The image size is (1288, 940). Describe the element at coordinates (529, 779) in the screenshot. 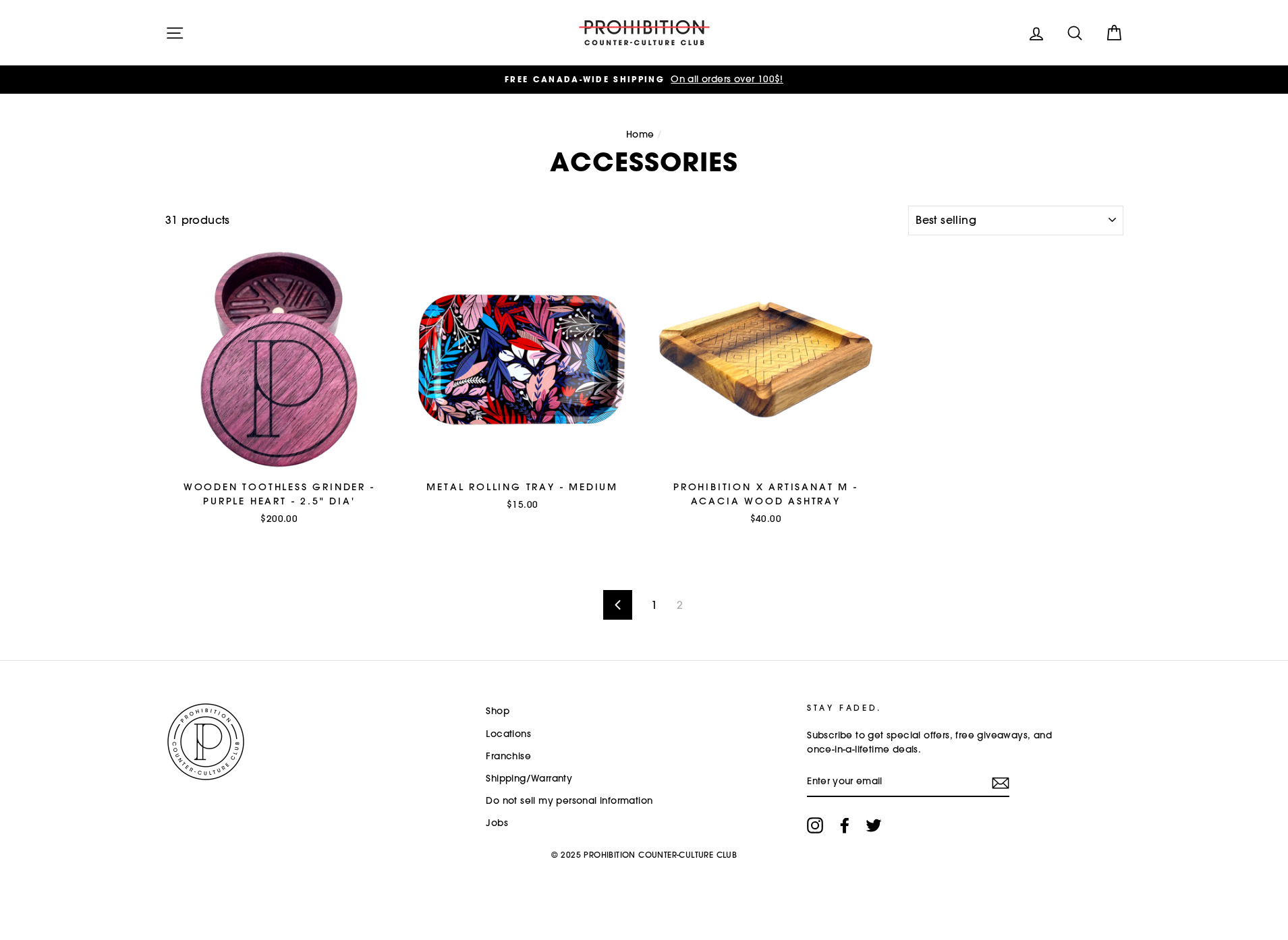

I see `a: Shipping/Warranty` at that location.